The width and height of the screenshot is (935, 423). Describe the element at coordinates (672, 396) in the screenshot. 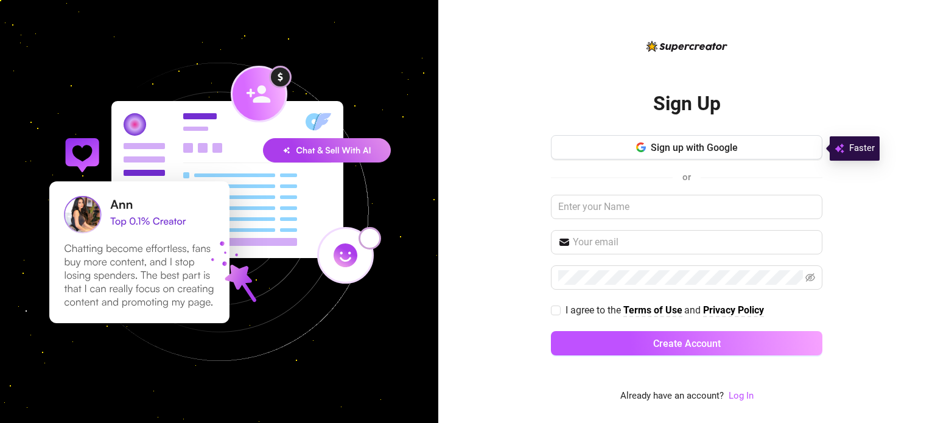

I see `span: Already have an account?` at that location.